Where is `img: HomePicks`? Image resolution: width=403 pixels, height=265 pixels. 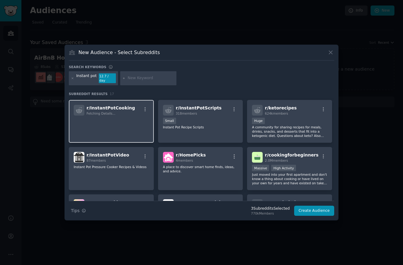
img: HomePicks is located at coordinates (168, 157).